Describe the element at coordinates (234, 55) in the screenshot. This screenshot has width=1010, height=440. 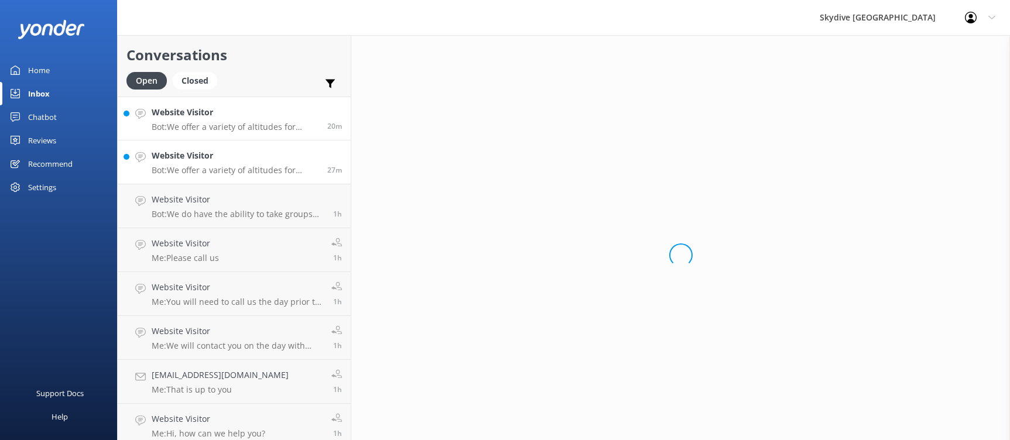
I see `h2: Conversations` at that location.